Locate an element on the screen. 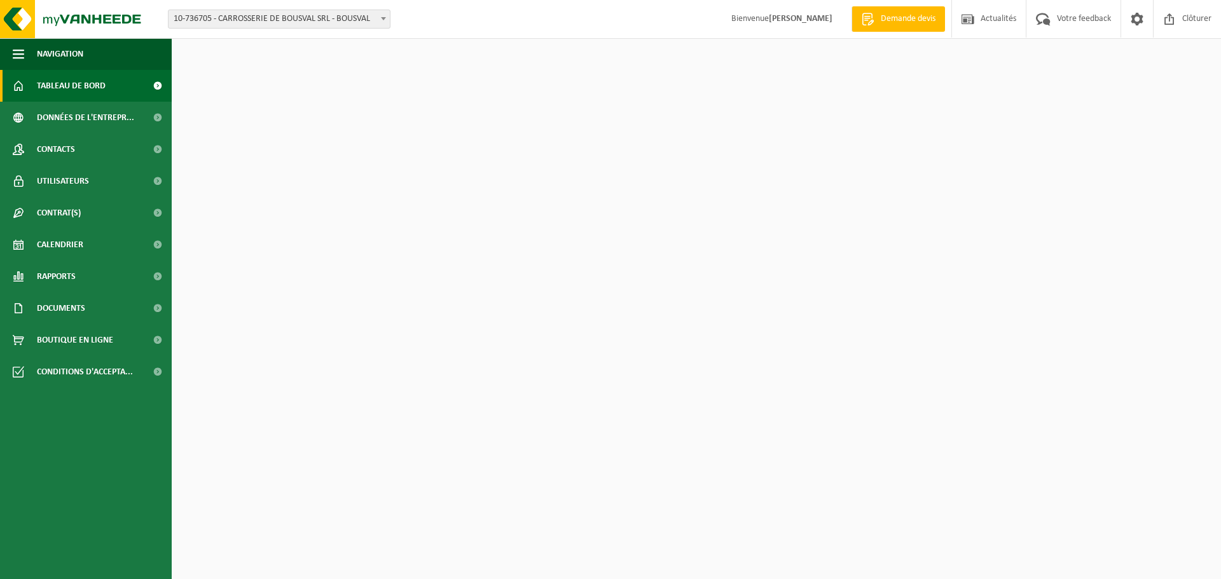  span: Demande devis is located at coordinates (908, 19).